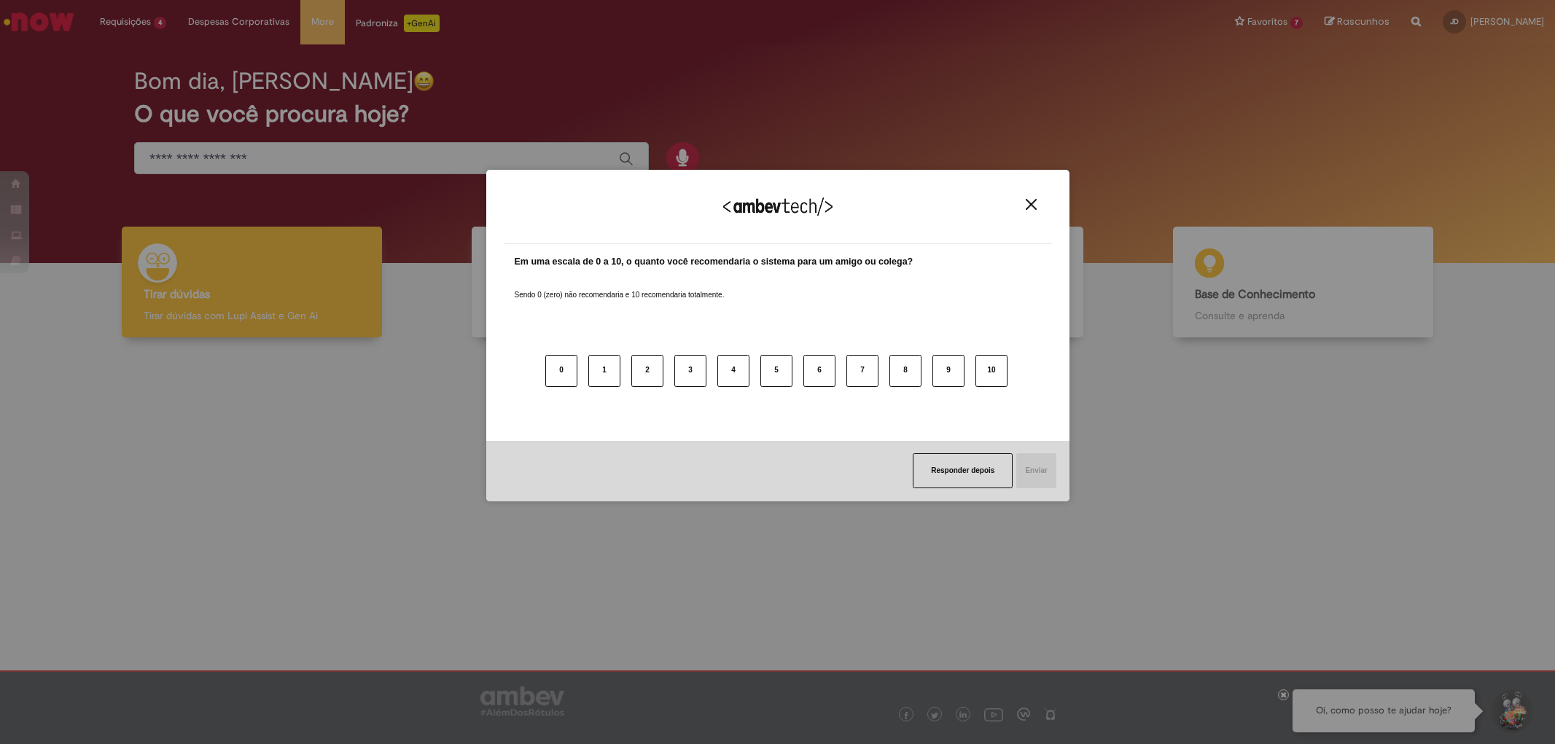 The width and height of the screenshot is (1555, 744). Describe the element at coordinates (690, 371) in the screenshot. I see `button: 3` at that location.